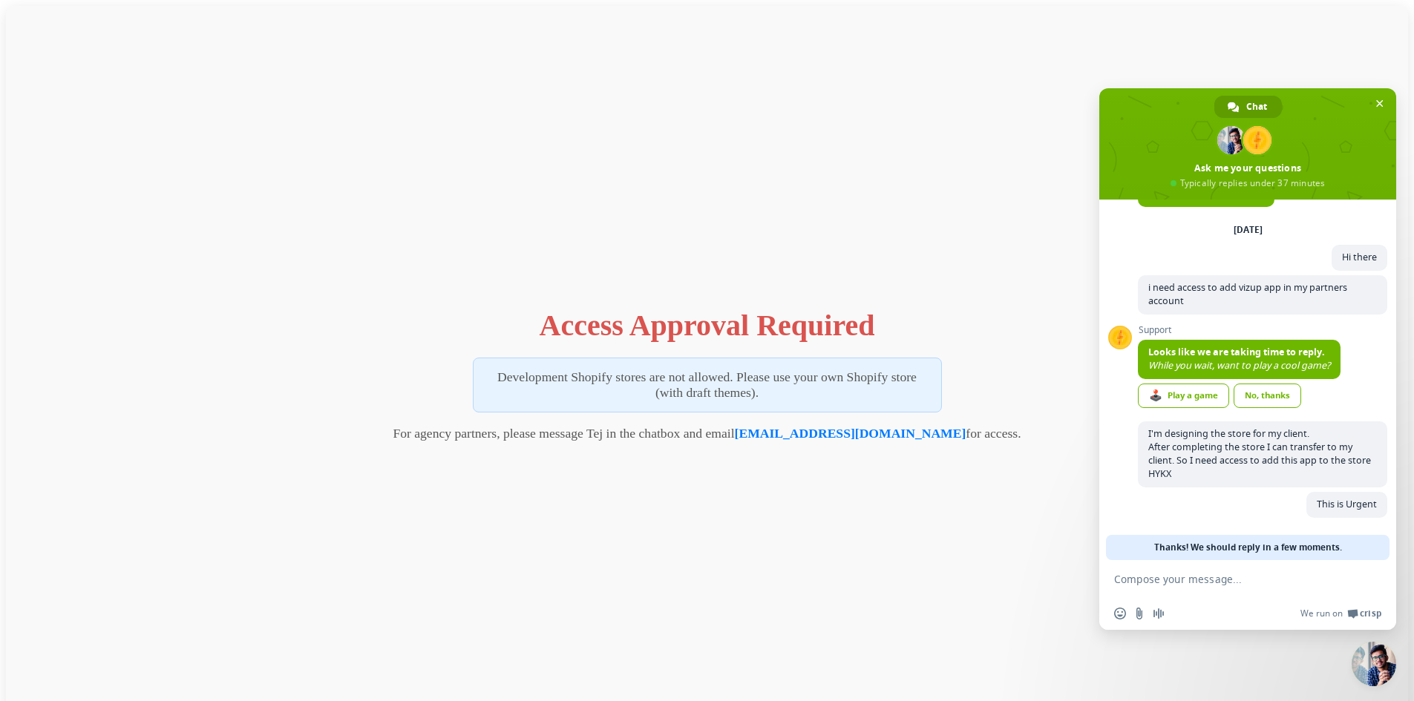  I want to click on p: For agency partners, please message Tej in the chatbox and email for access., so click(706, 433).